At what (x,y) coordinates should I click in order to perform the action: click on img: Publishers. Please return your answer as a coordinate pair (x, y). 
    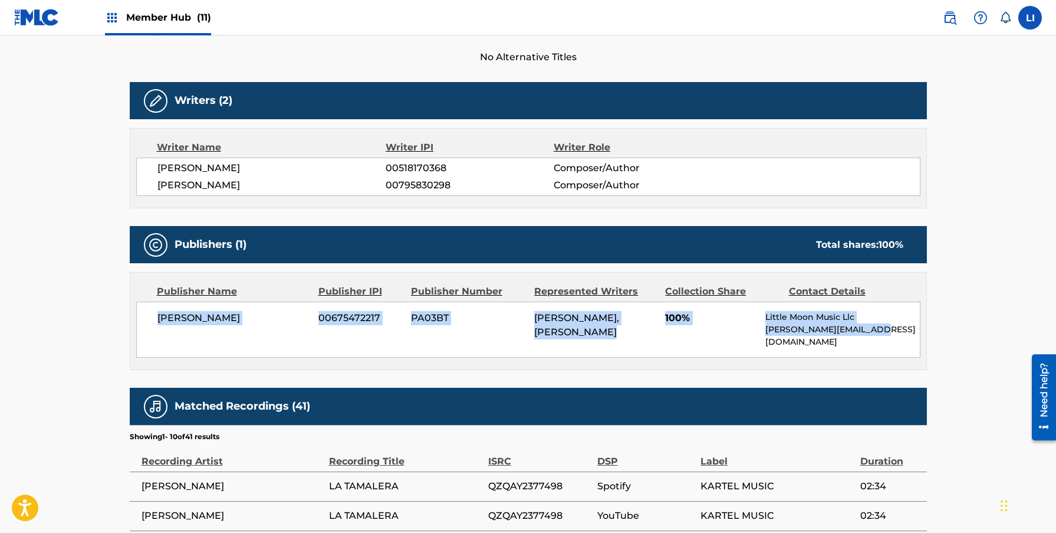
    Looking at the image, I should click on (156, 245).